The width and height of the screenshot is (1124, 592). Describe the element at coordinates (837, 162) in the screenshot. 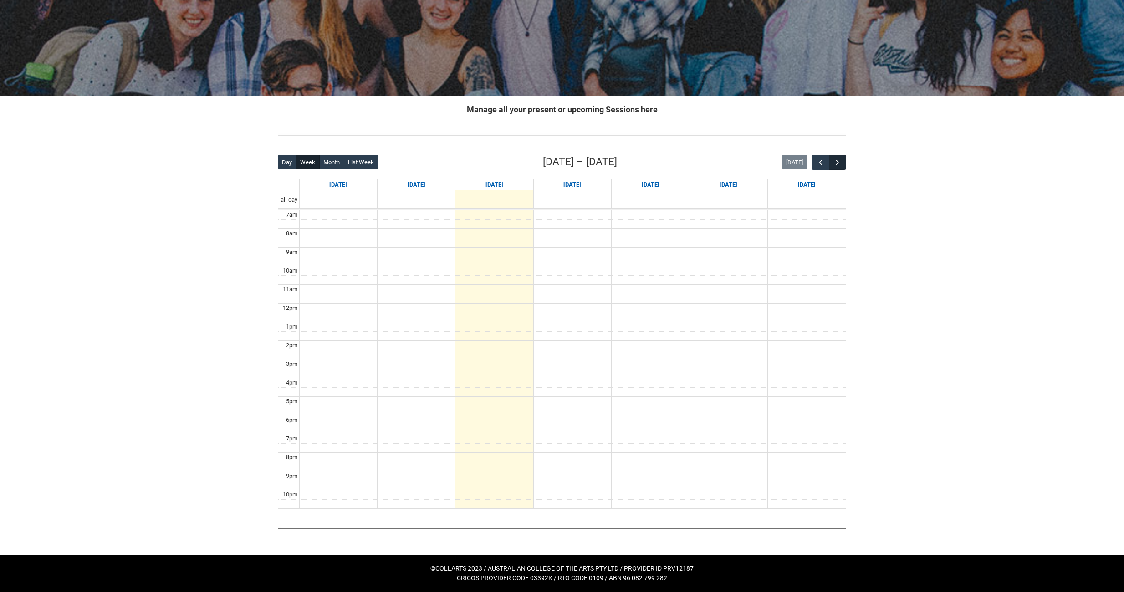

I see `button: Next Week` at that location.